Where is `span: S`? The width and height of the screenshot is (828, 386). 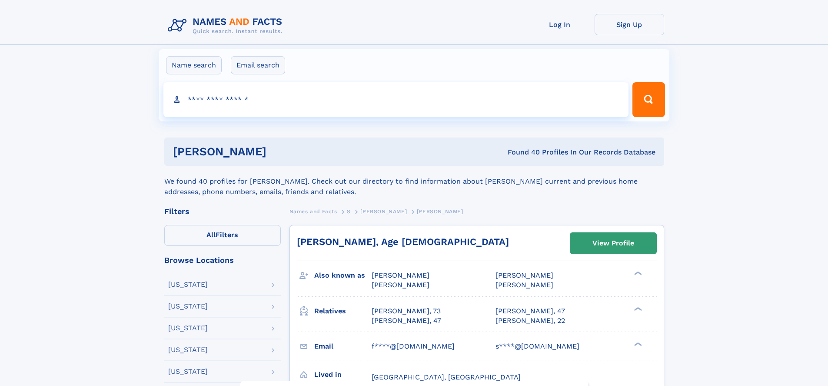
span: S is located at coordinates (349, 211).